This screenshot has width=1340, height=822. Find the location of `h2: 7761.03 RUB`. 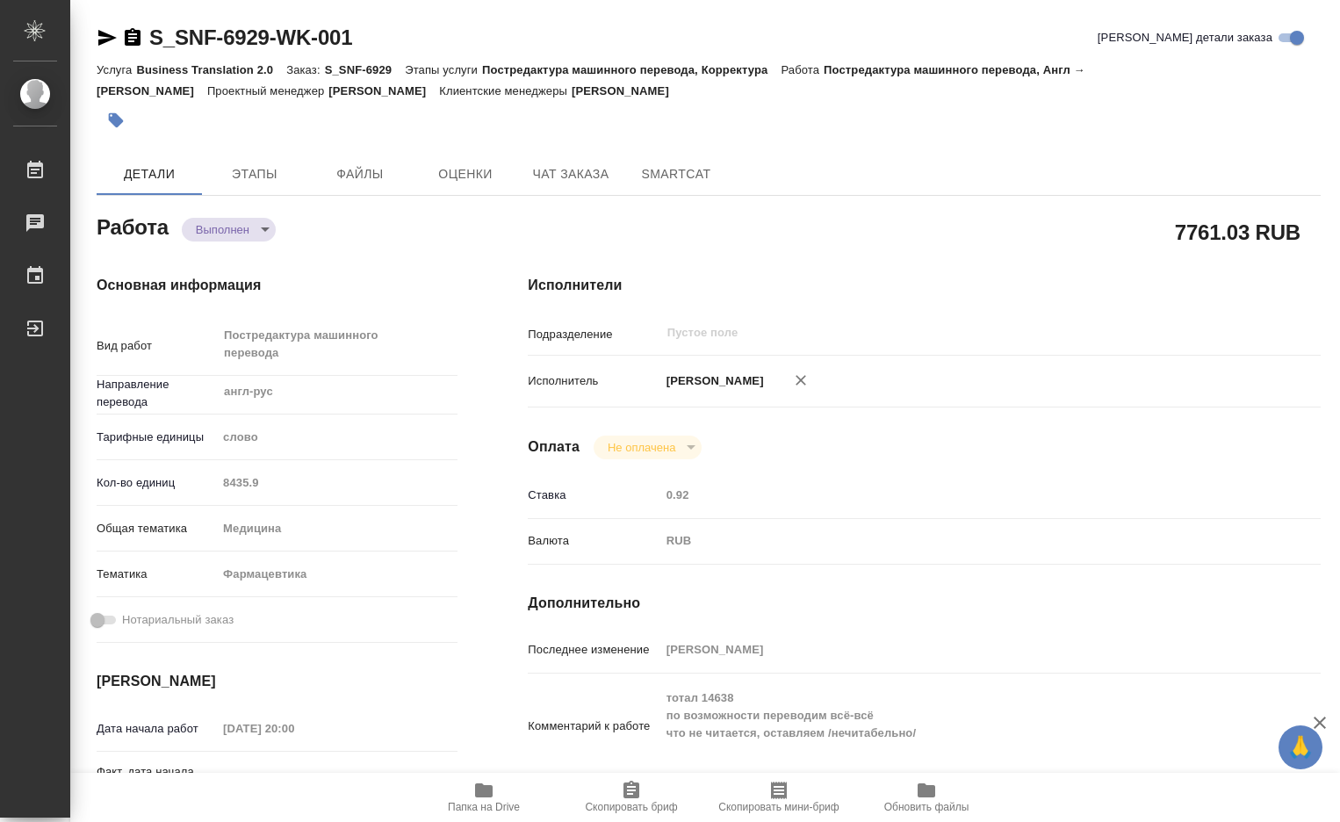

h2: 7761.03 RUB is located at coordinates (1237, 232).